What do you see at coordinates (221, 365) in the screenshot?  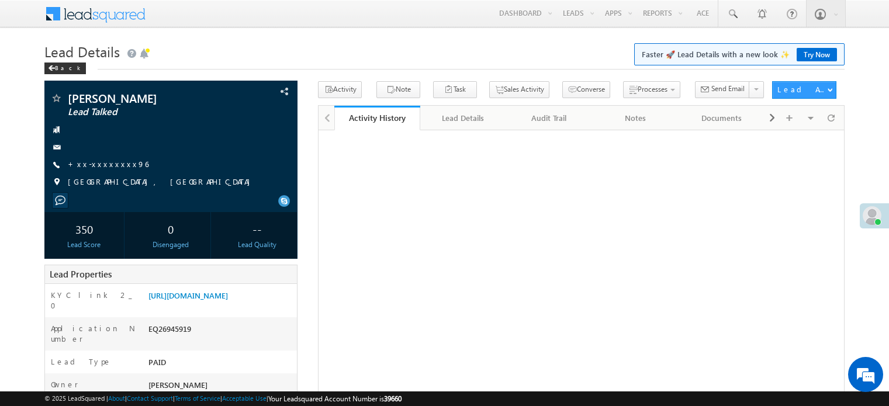 I see `div: PAID` at bounding box center [221, 365].